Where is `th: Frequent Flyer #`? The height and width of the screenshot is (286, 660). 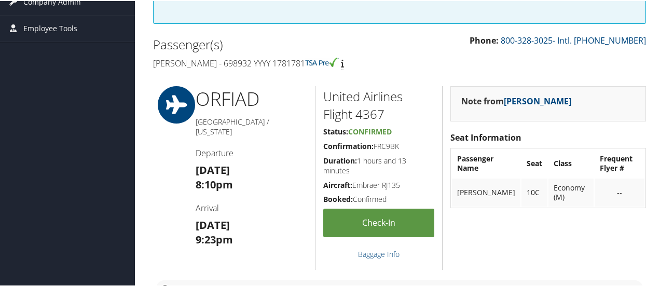 th: Frequent Flyer # is located at coordinates (619, 162).